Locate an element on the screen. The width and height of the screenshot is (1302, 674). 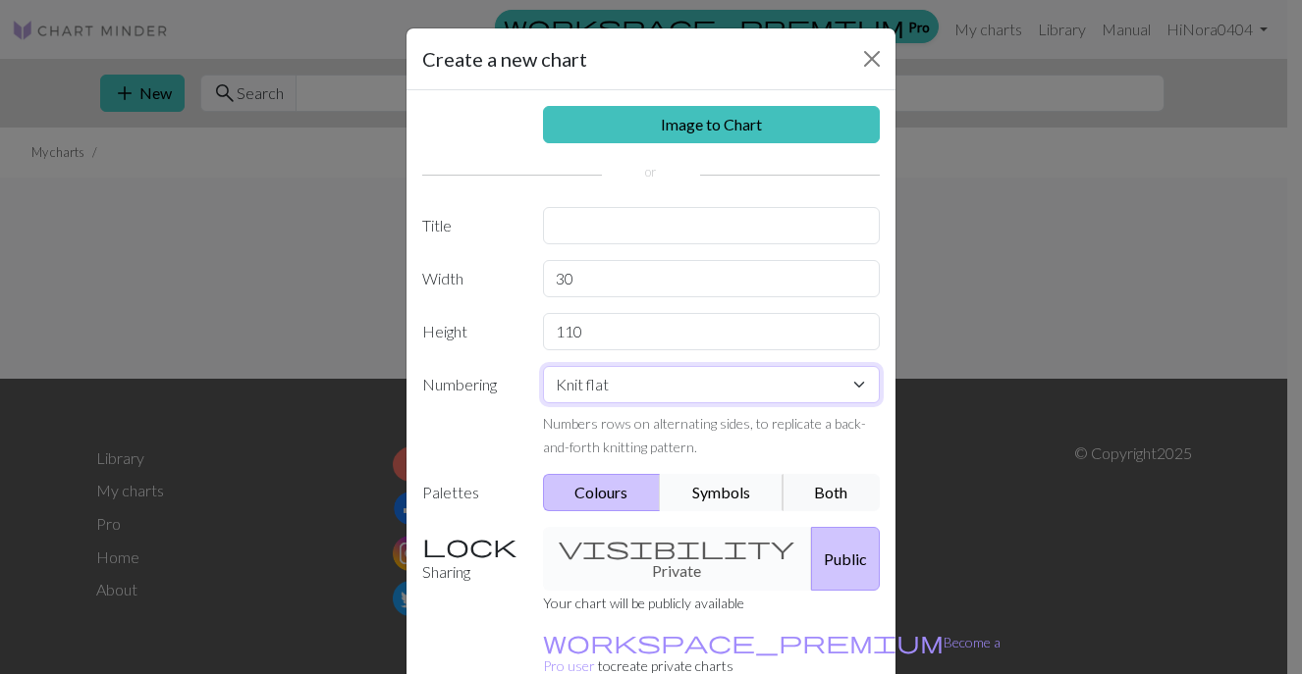
span: workspace_premium is located at coordinates (743, 642).